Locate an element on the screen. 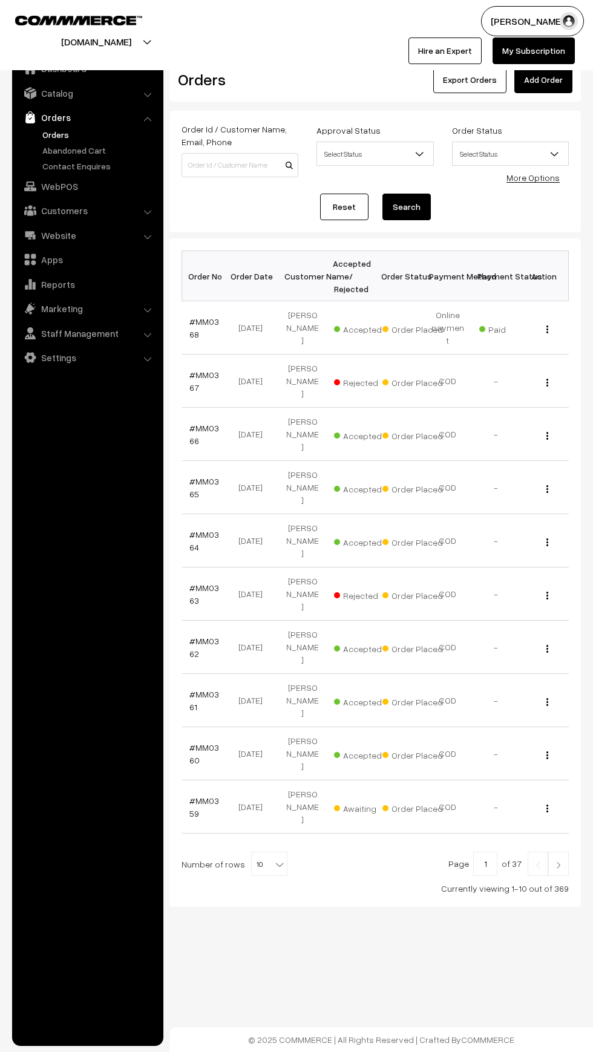  button: Search is located at coordinates (407, 207).